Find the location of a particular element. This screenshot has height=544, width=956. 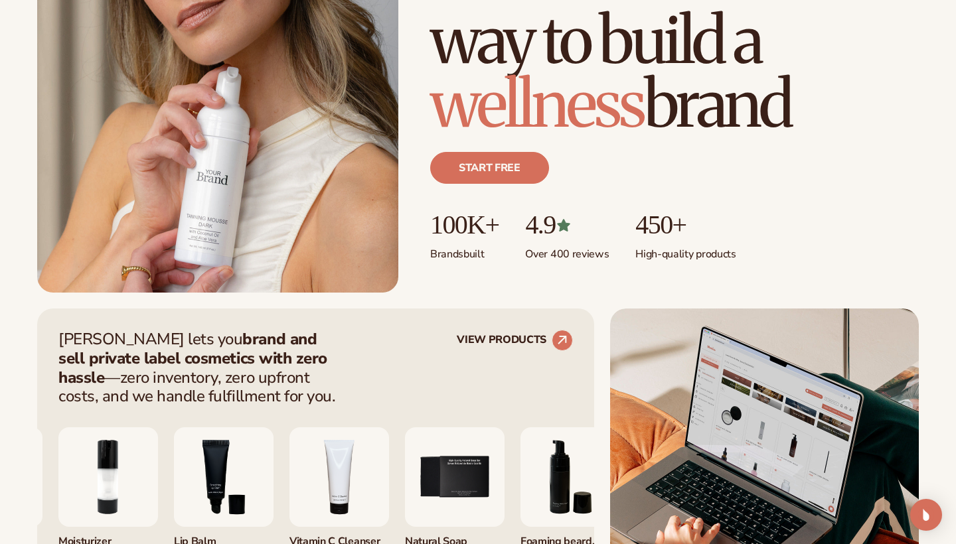

p: High-quality products is located at coordinates (685, 250).